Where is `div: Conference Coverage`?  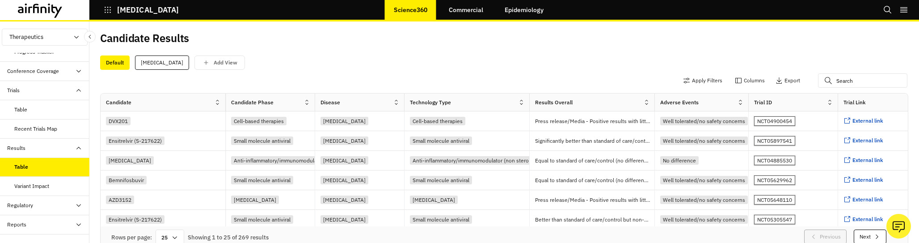 div: Conference Coverage is located at coordinates (33, 71).